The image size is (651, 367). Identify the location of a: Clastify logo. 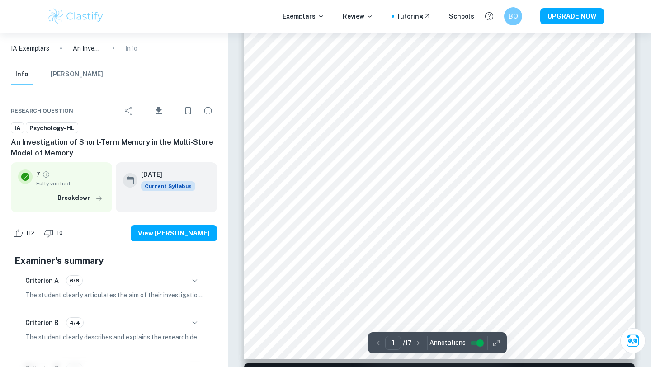
(76, 16).